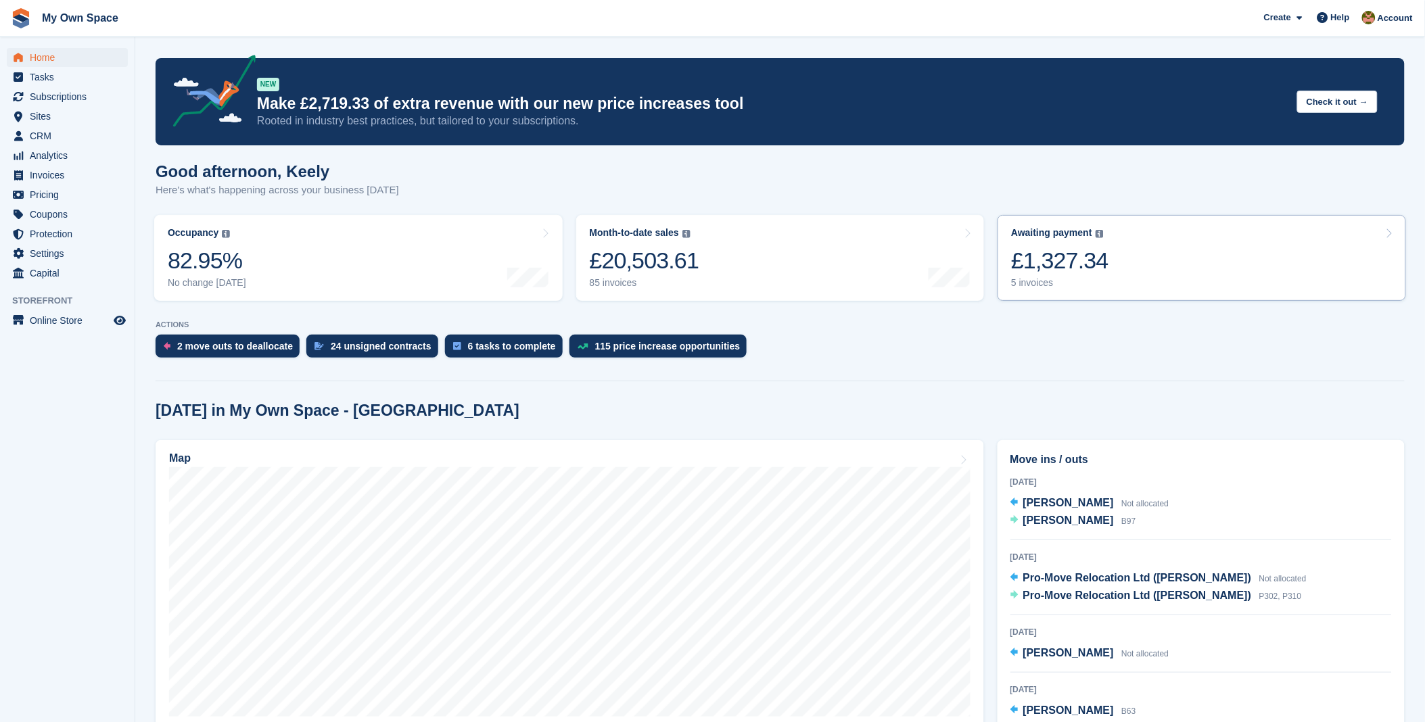  I want to click on span: Capital, so click(70, 273).